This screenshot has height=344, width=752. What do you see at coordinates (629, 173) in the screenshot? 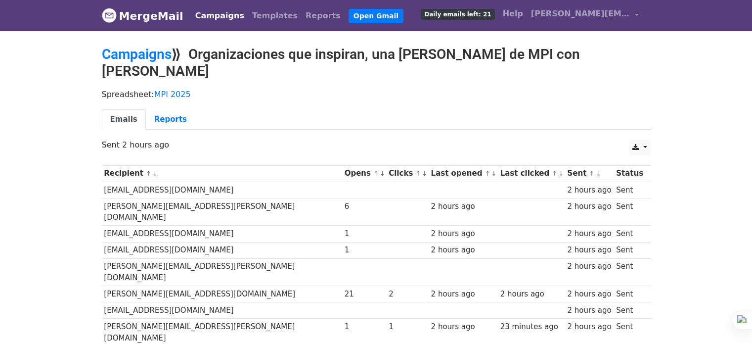
I see `th: Status` at bounding box center [629, 173].